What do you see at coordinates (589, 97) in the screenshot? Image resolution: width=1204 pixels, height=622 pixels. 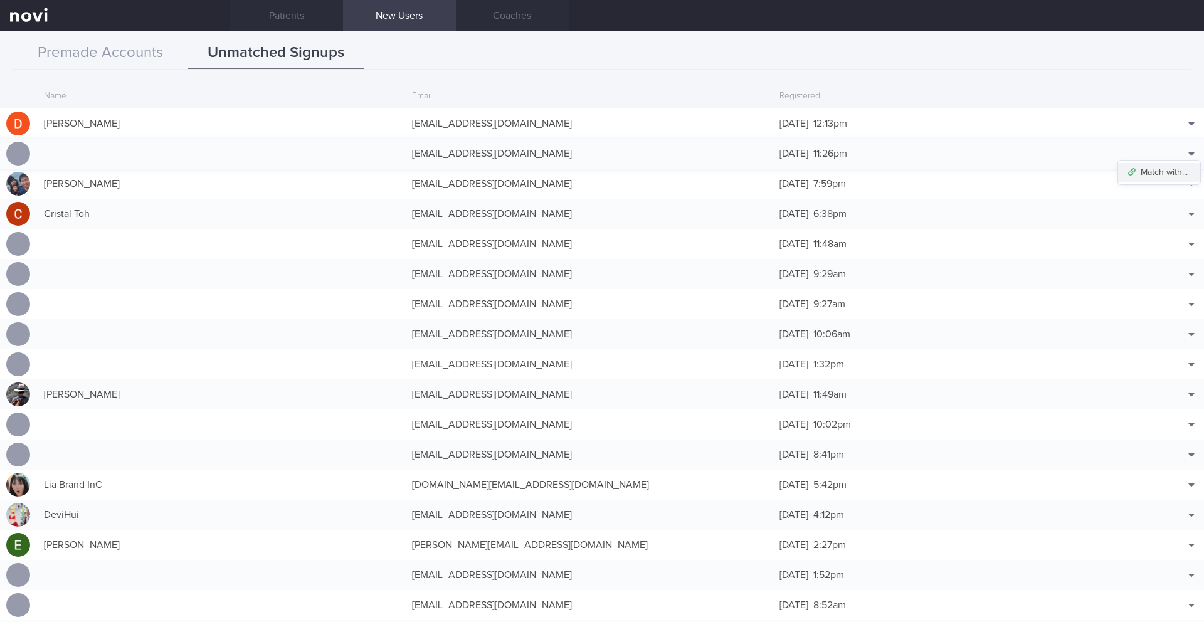 I see `div: Email` at bounding box center [589, 97].